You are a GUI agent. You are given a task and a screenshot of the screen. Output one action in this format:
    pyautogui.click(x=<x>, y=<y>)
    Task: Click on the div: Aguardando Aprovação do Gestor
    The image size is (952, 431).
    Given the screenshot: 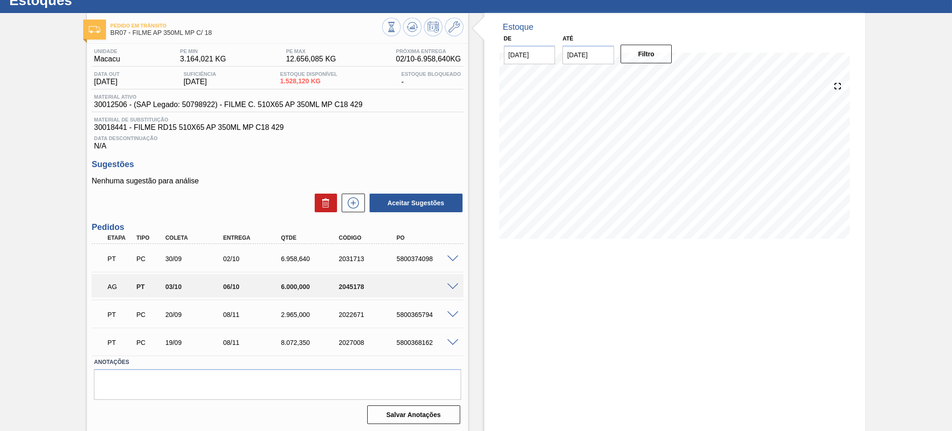 What is the action you would take?
    pyautogui.click(x=120, y=286)
    